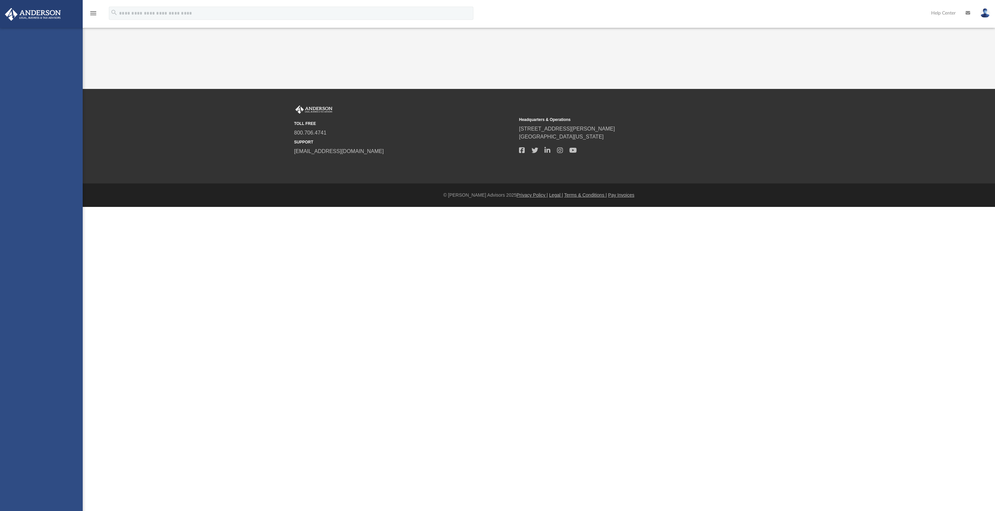  Describe the element at coordinates (404, 124) in the screenshot. I see `small: TOLL FREE` at that location.